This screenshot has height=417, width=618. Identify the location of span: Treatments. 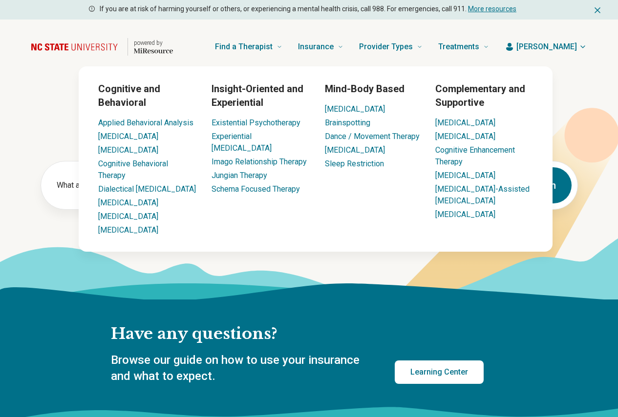
(458, 47).